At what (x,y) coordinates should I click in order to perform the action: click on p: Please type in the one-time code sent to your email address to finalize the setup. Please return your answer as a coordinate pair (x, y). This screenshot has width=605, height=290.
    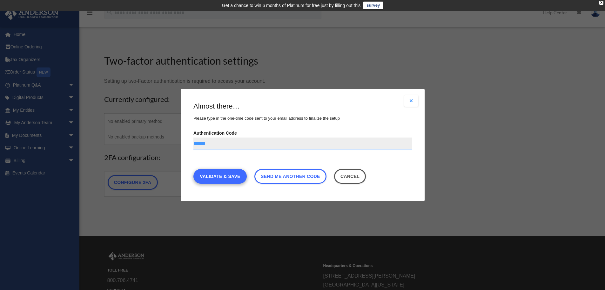
    Looking at the image, I should click on (303, 118).